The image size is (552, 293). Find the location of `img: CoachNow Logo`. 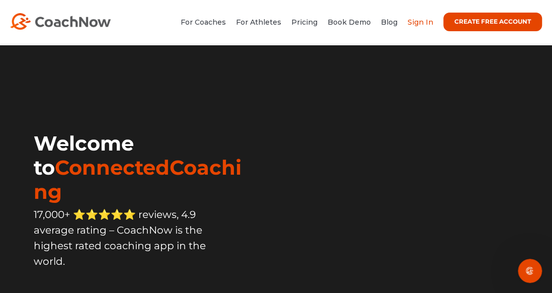

img: CoachNow Logo is located at coordinates (60, 21).